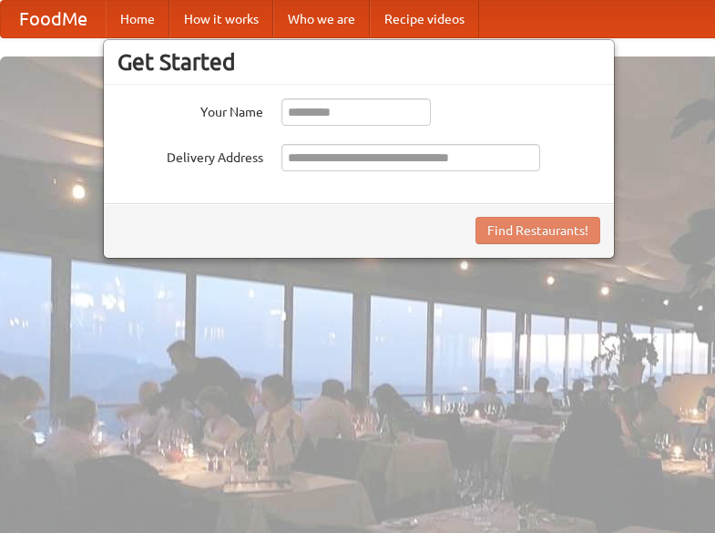 The height and width of the screenshot is (533, 715). Describe the element at coordinates (53, 19) in the screenshot. I see `a: FoodMe` at that location.